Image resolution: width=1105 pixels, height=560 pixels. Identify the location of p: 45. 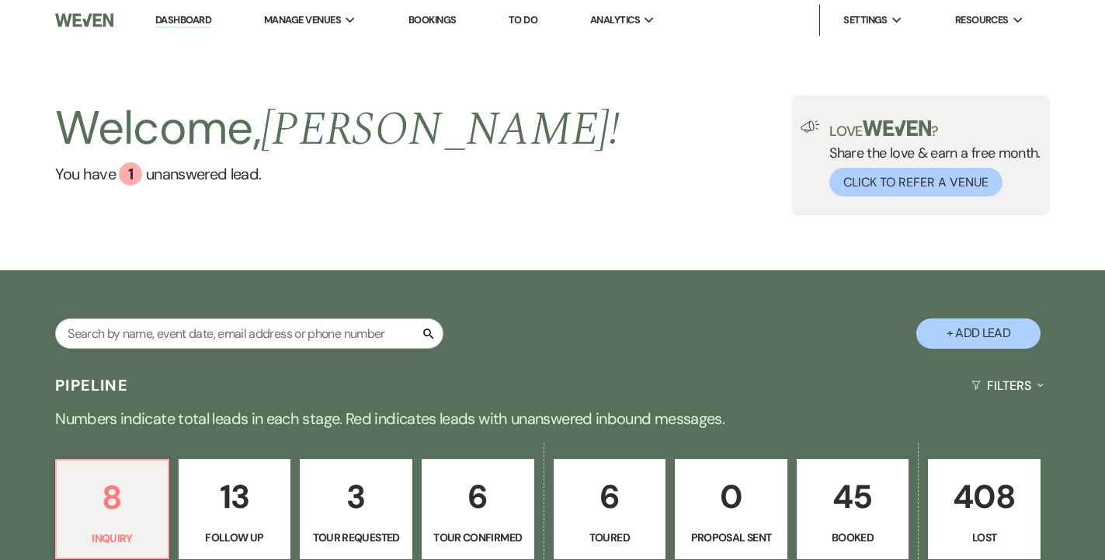
(853, 496).